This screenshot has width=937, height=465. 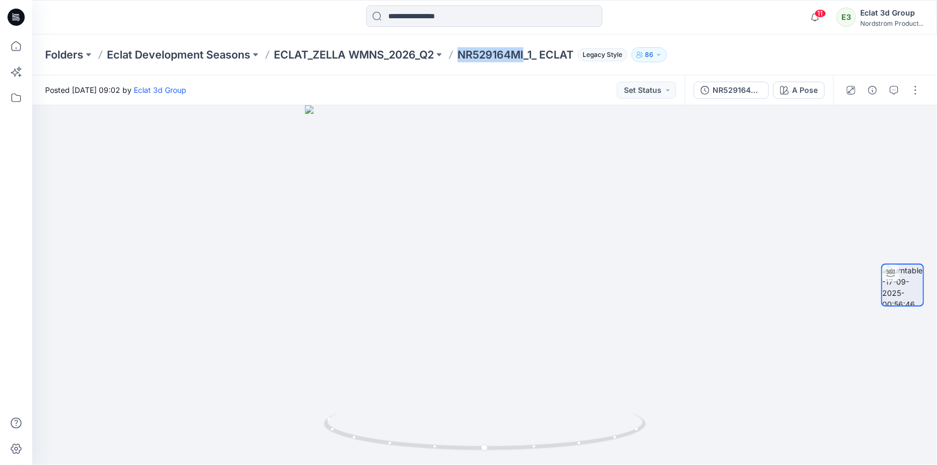 What do you see at coordinates (805, 90) in the screenshot?
I see `div: A Pose` at bounding box center [805, 90].